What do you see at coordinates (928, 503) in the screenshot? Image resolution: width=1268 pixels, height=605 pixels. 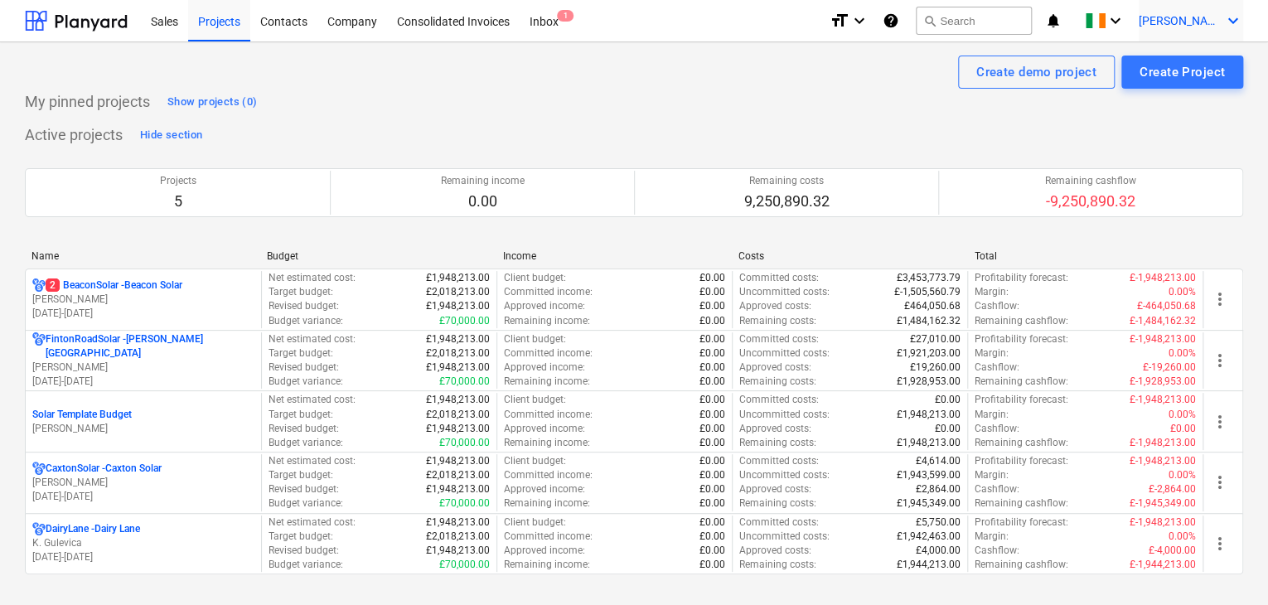 I see `p: £1,945,349.00` at bounding box center [928, 503].